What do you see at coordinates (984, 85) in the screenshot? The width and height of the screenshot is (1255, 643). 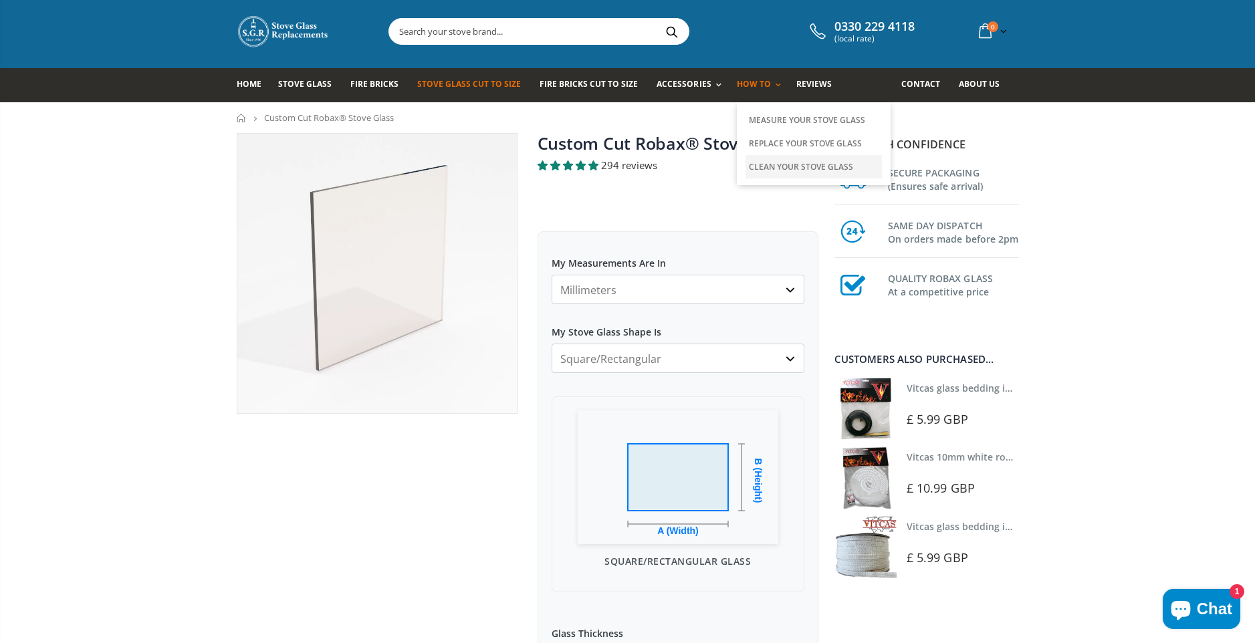 I see `a: About us` at bounding box center [984, 85].